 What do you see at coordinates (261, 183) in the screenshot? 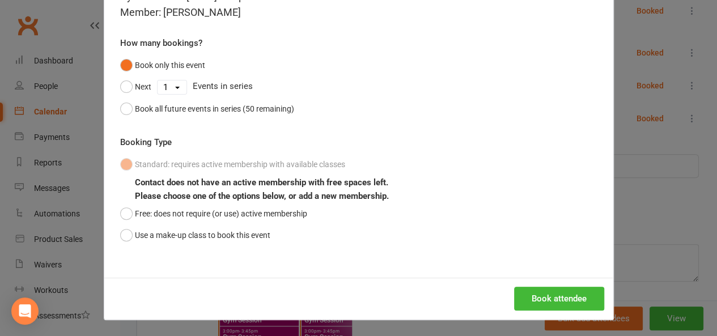
I see `b: Contact does not have an active membership with free spaces left.` at bounding box center [261, 183].